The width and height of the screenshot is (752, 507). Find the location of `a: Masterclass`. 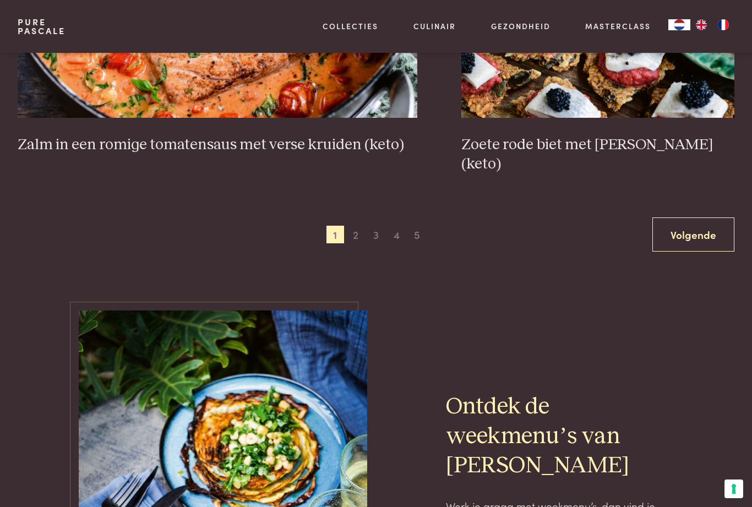

a: Masterclass is located at coordinates (618, 26).